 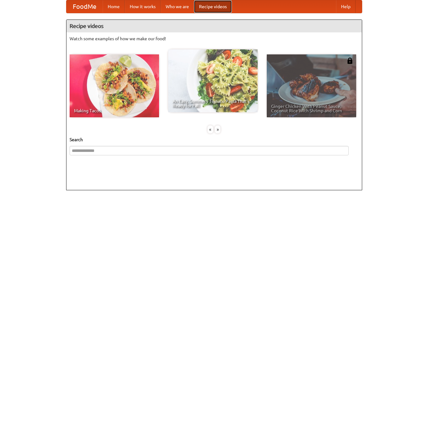 I want to click on span: Making Tacos, so click(x=114, y=111).